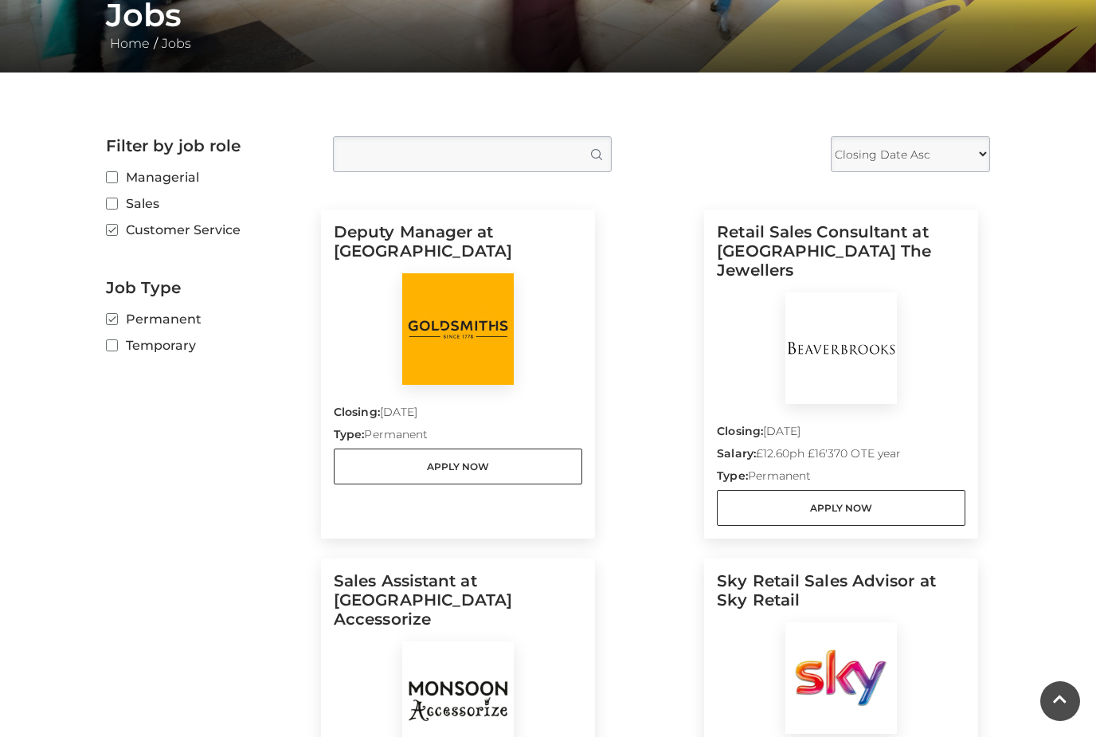 The height and width of the screenshot is (737, 1096). Describe the element at coordinates (207, 345) in the screenshot. I see `label: Temporary` at that location.